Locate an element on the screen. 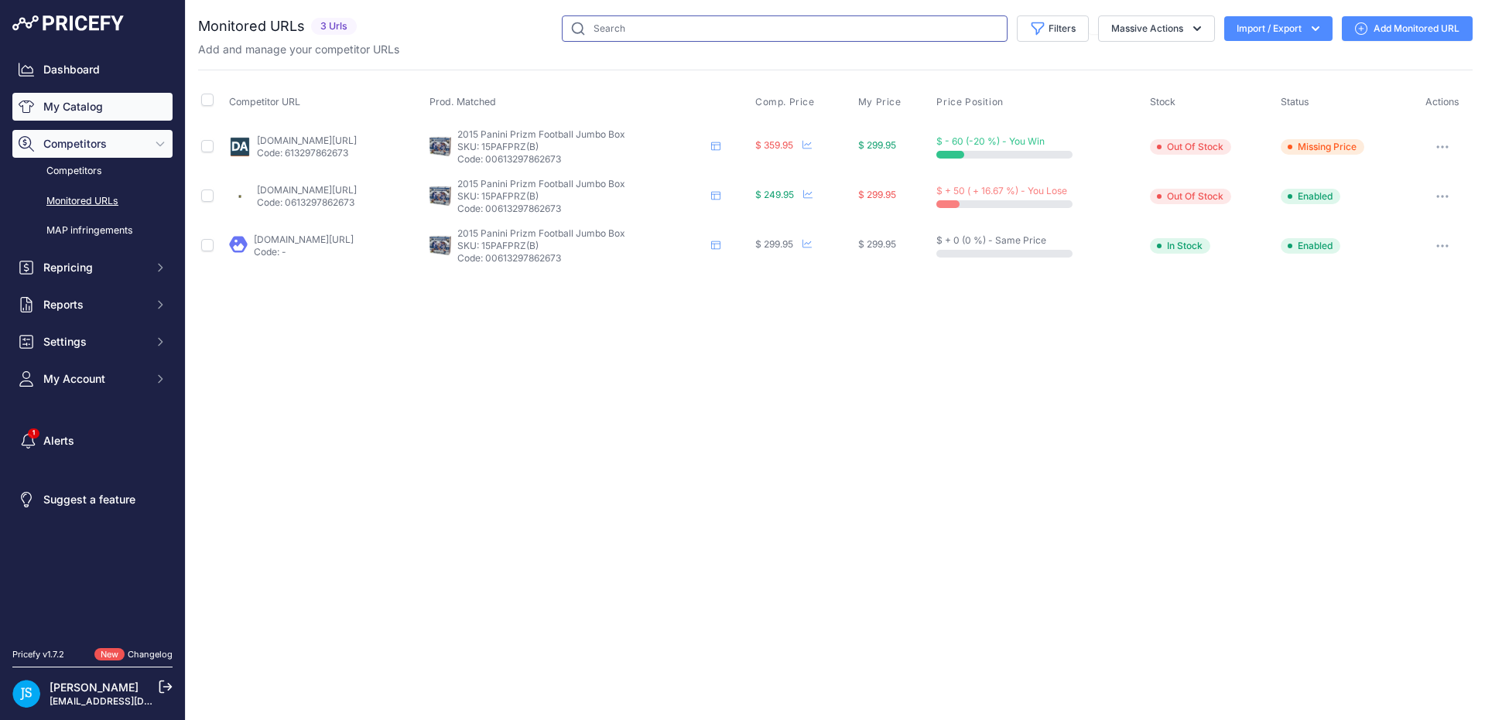  a: Alerts is located at coordinates (92, 441).